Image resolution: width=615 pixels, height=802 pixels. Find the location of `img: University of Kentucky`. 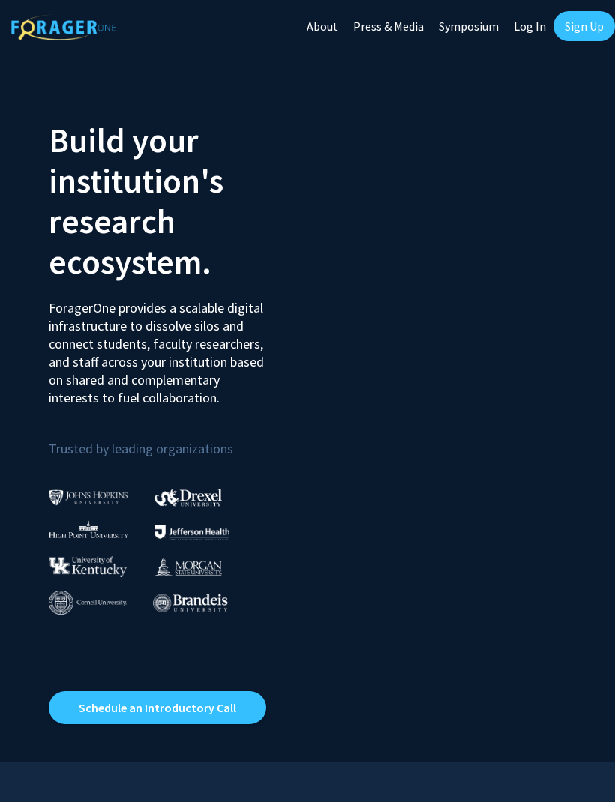

img: University of Kentucky is located at coordinates (88, 566).